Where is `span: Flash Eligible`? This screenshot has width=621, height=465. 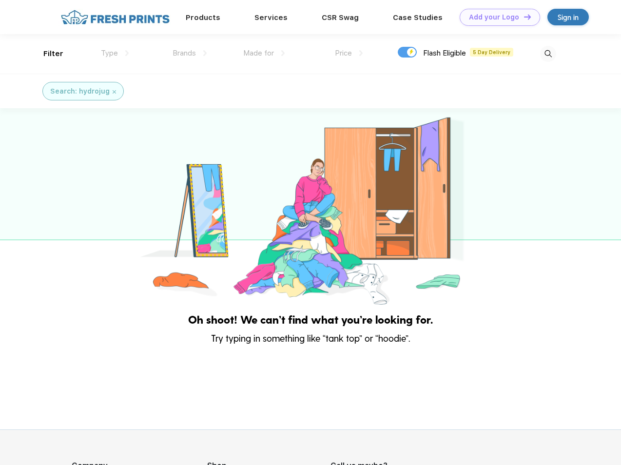
span: Flash Eligible is located at coordinates (445, 53).